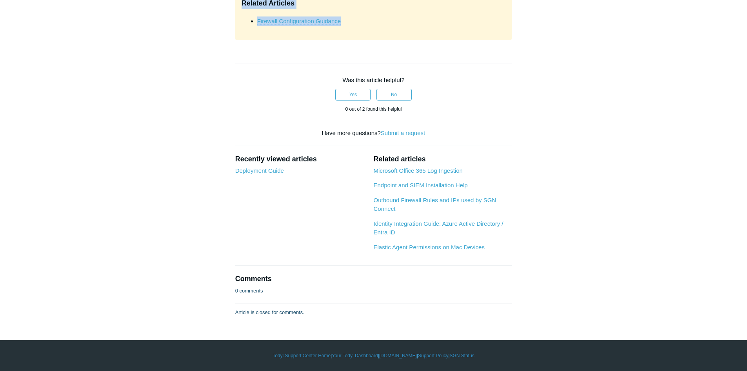 The width and height of the screenshot is (747, 371). What do you see at coordinates (302, 355) in the screenshot?
I see `a: Todyl Support Center Home` at bounding box center [302, 355].